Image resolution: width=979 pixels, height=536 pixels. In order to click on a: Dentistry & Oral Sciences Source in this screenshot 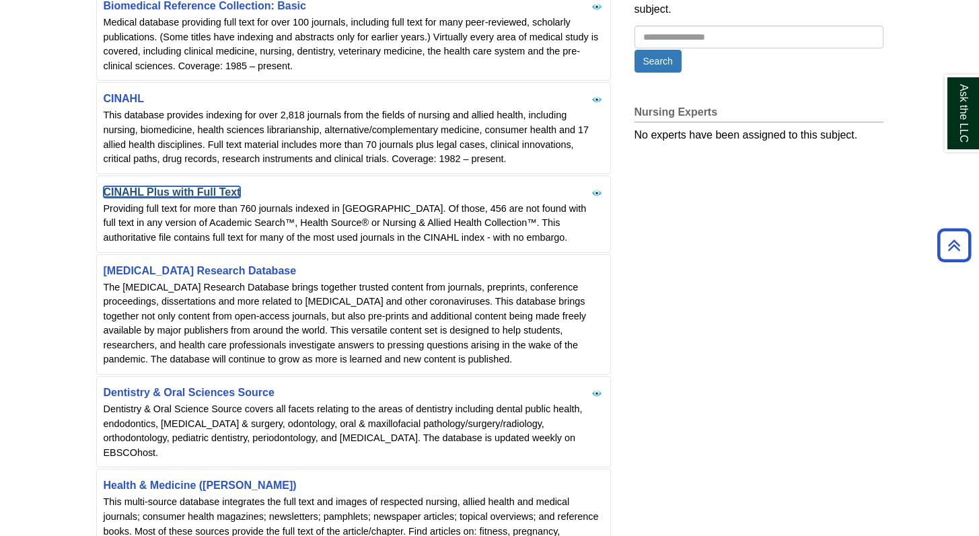, I will do `click(189, 392)`.